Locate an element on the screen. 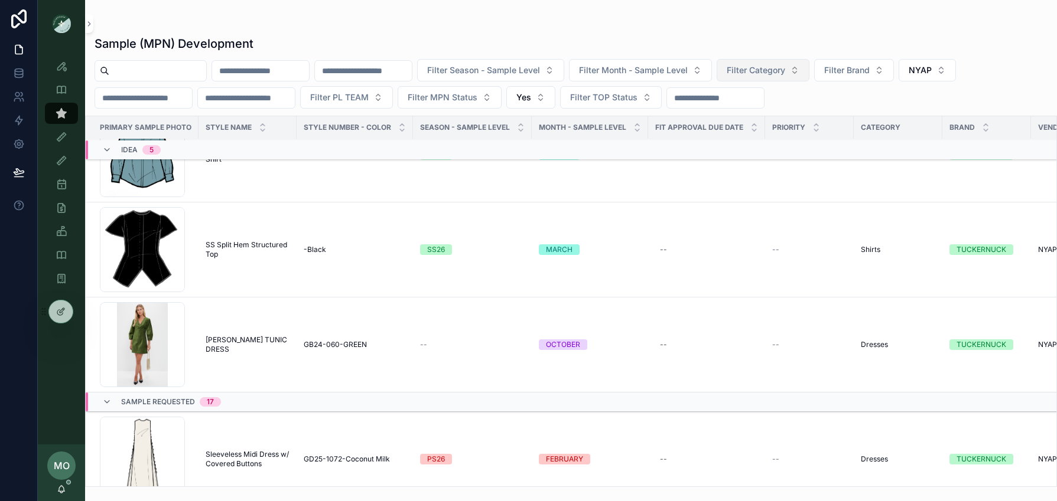 The width and height of the screenshot is (1057, 501). span: SS Split Hem Structured Top is located at coordinates (247, 250).